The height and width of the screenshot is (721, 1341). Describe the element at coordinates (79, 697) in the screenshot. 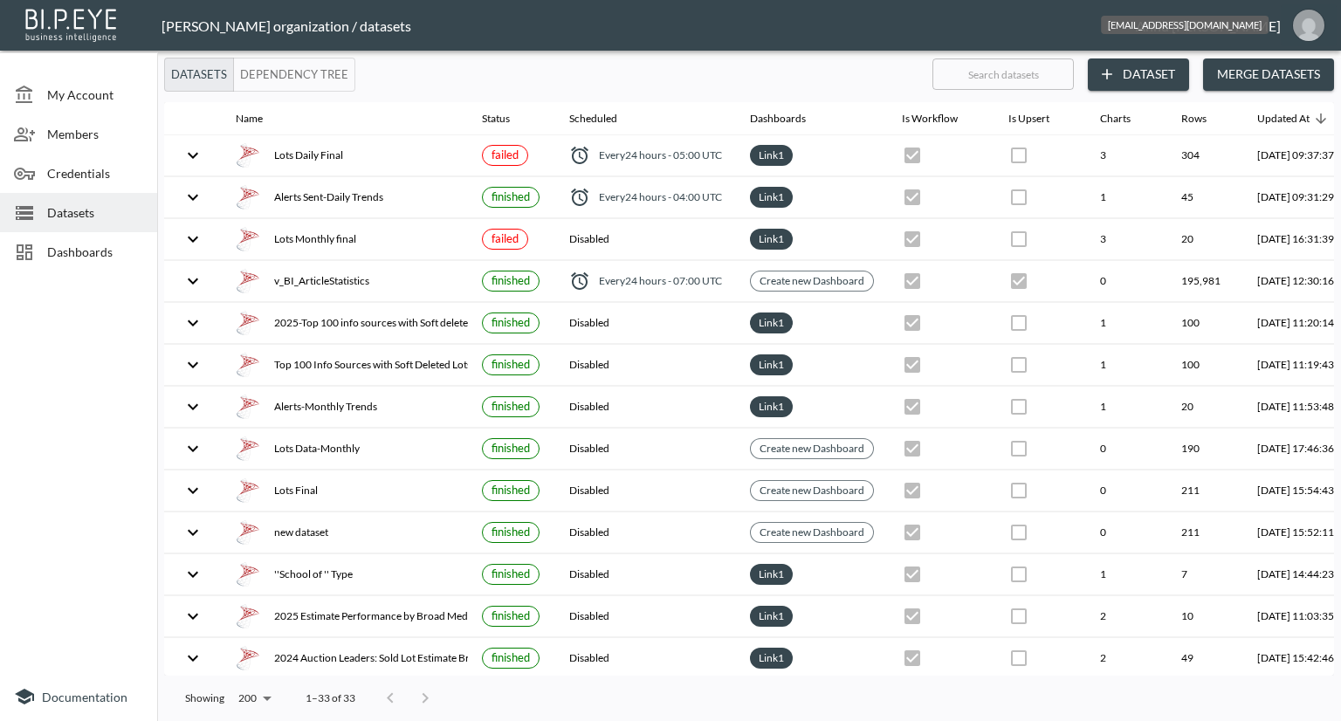

I see `a: Documentation` at that location.